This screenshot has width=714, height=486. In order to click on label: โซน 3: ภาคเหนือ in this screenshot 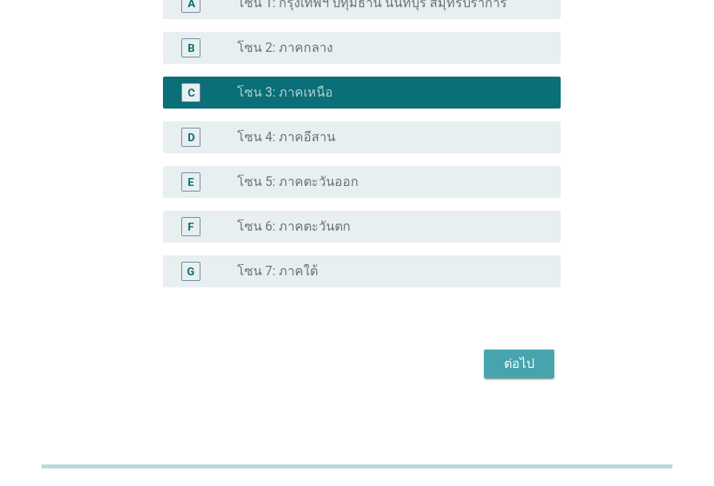, I will do `click(285, 93)`.